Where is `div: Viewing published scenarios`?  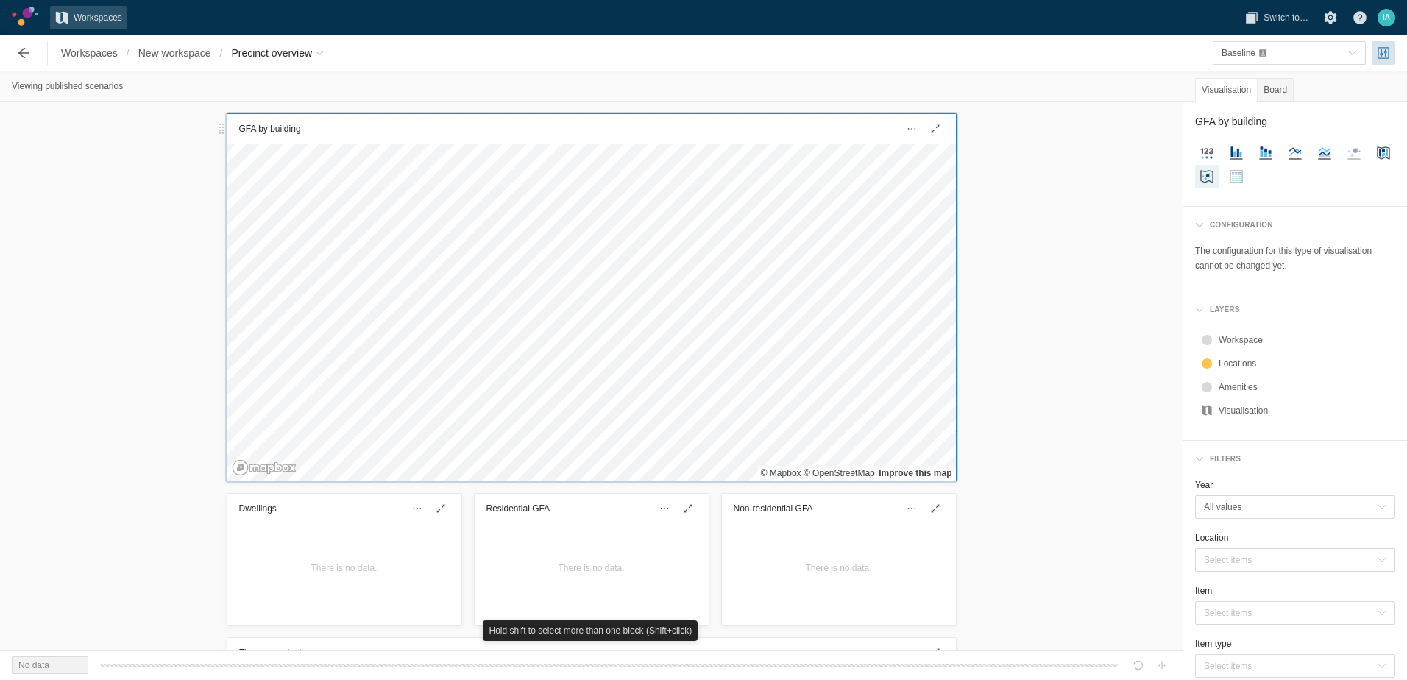
div: Viewing published scenarios is located at coordinates (67, 86).